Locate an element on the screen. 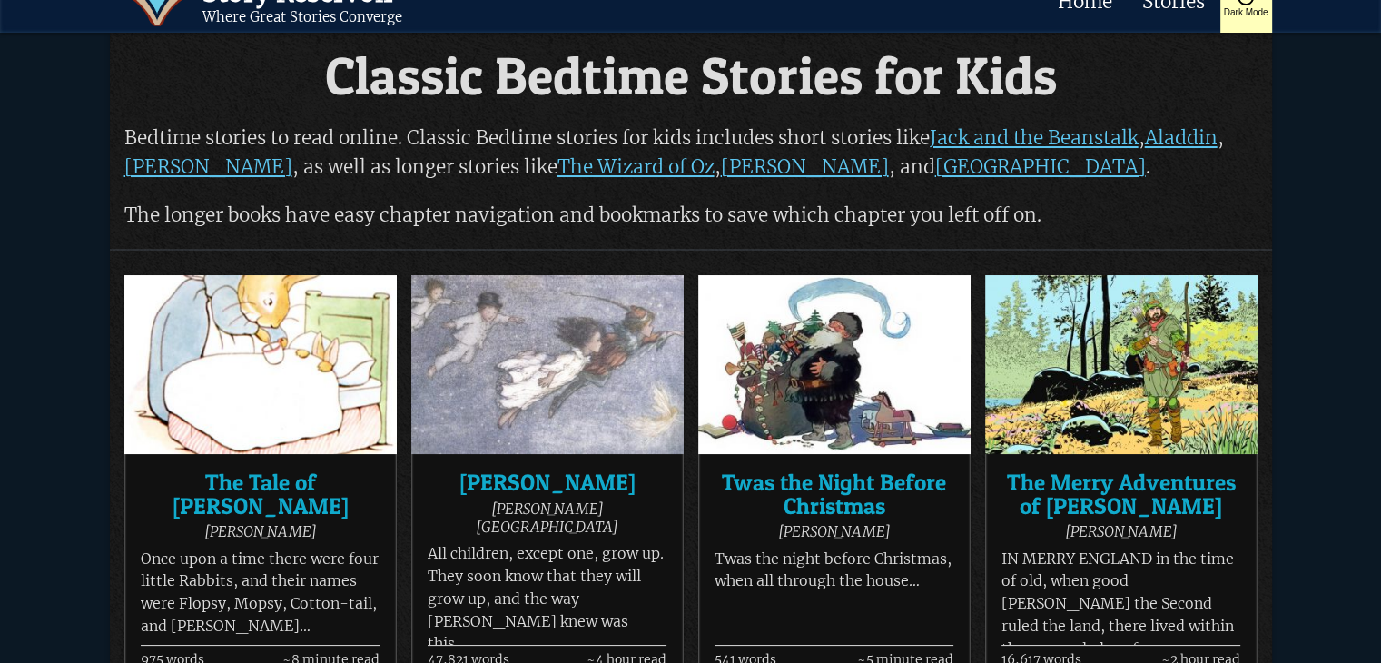 The height and width of the screenshot is (663, 1381). img: Twas the Night Before Christmas is located at coordinates (835, 364).